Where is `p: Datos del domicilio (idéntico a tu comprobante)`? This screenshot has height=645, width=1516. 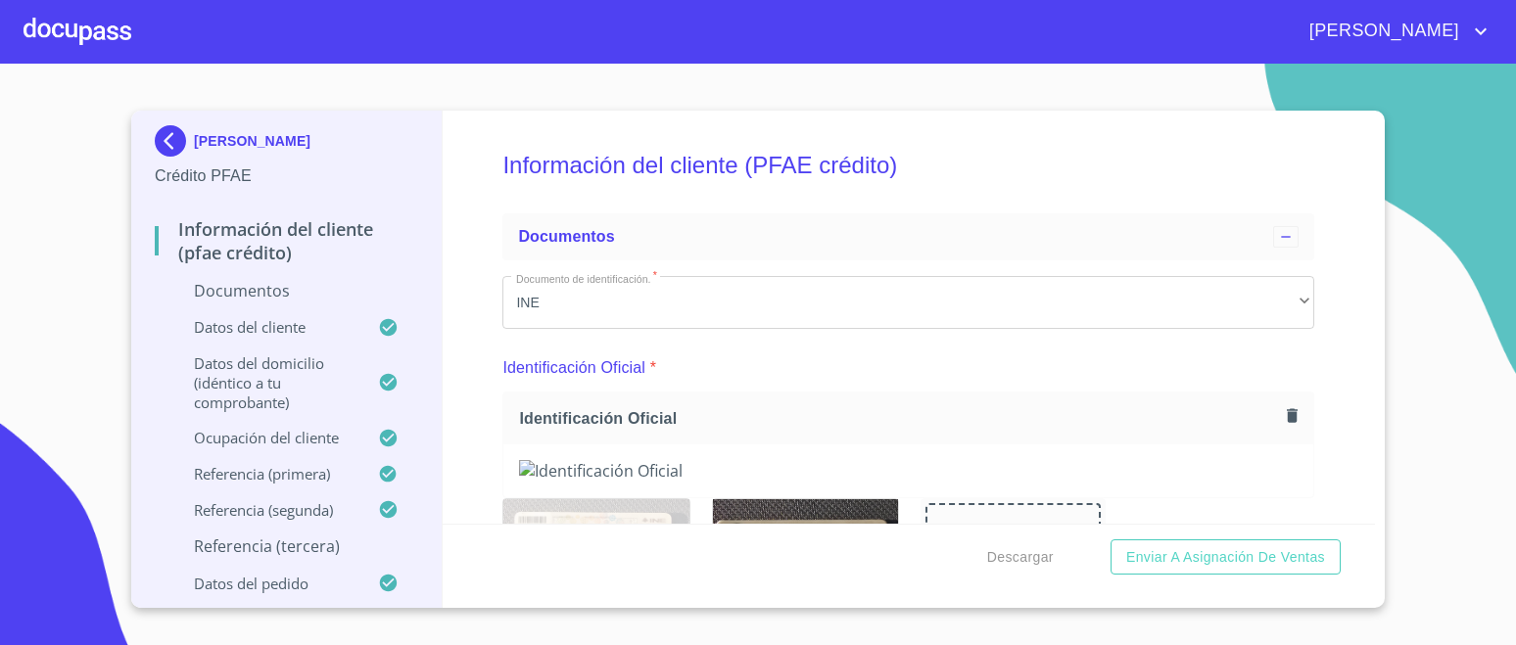 p: Datos del domicilio (idéntico a tu comprobante) is located at coordinates (266, 383).